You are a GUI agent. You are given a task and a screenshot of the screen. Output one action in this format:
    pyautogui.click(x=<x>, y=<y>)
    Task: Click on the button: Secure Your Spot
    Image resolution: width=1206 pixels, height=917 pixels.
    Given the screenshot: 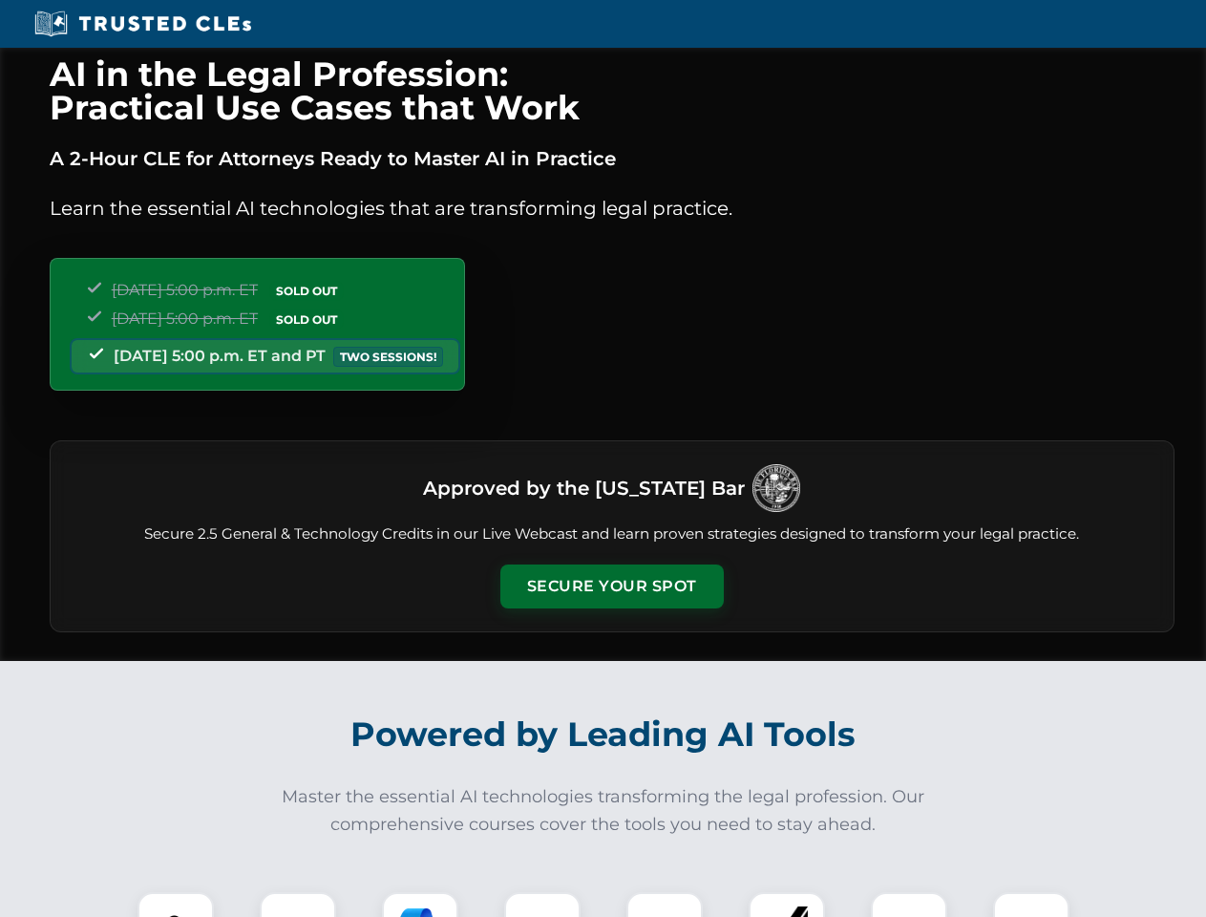 What is the action you would take?
    pyautogui.click(x=612, y=586)
    